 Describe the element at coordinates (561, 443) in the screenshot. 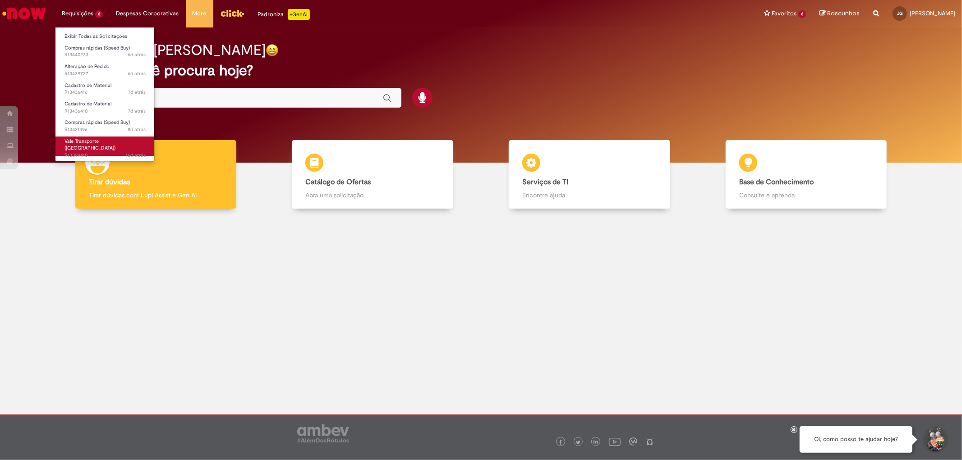

I see `img: logo_footer_facebook.png` at that location.